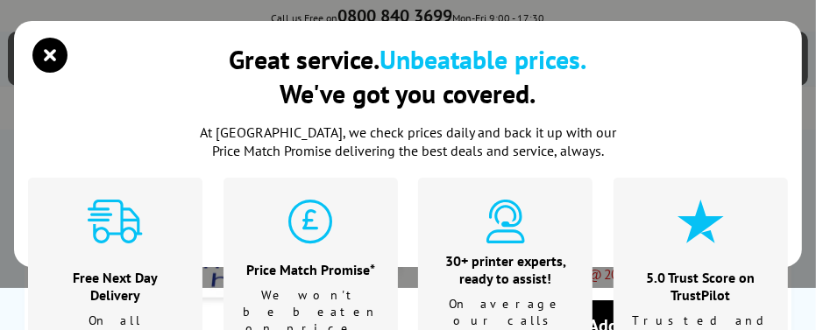 The height and width of the screenshot is (330, 816). What do you see at coordinates (50, 55) in the screenshot?
I see `button: close modal` at bounding box center [50, 55].